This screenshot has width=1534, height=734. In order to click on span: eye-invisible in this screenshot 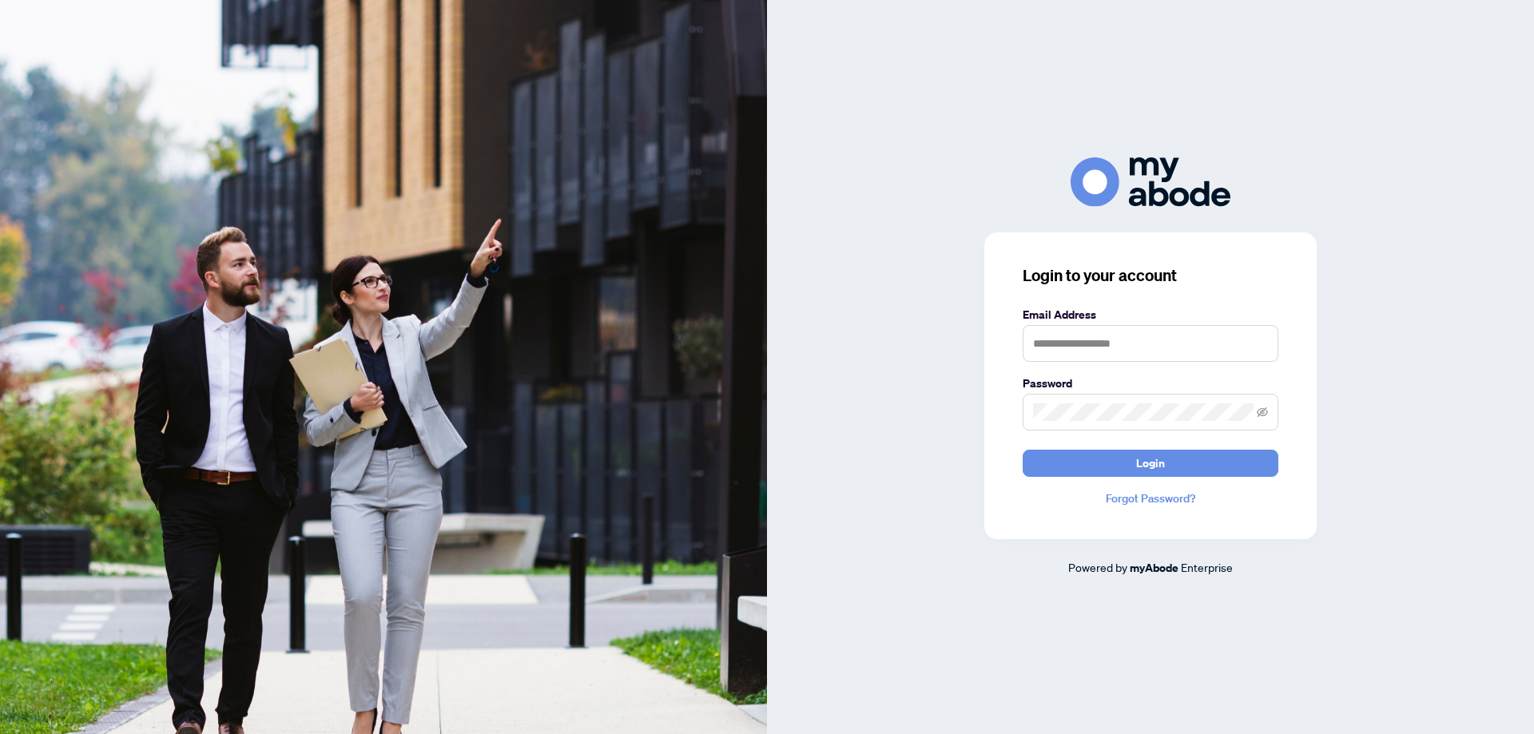, I will do `click(1262, 412)`.